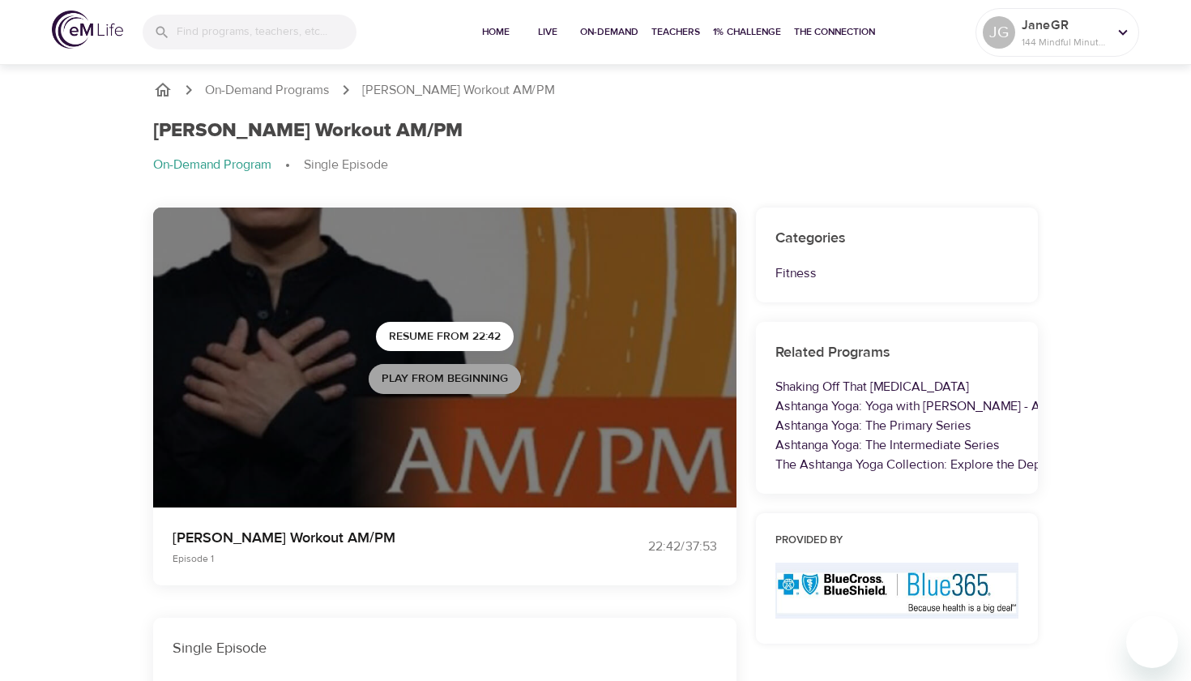 This screenshot has width=1191, height=681. I want to click on div: 22:42 / 37:53, so click(656, 546).